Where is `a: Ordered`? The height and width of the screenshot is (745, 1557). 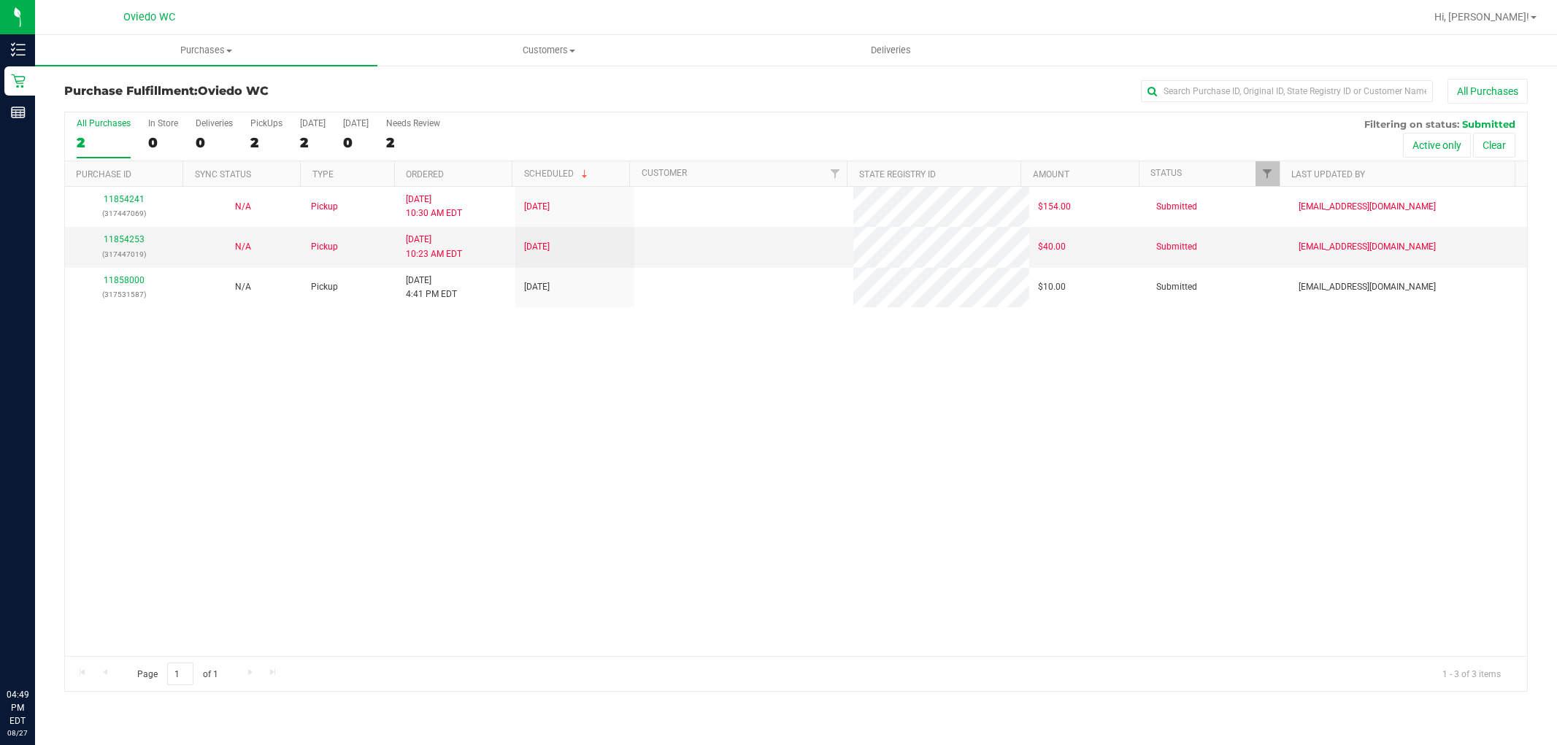 a: Ordered is located at coordinates (425, 174).